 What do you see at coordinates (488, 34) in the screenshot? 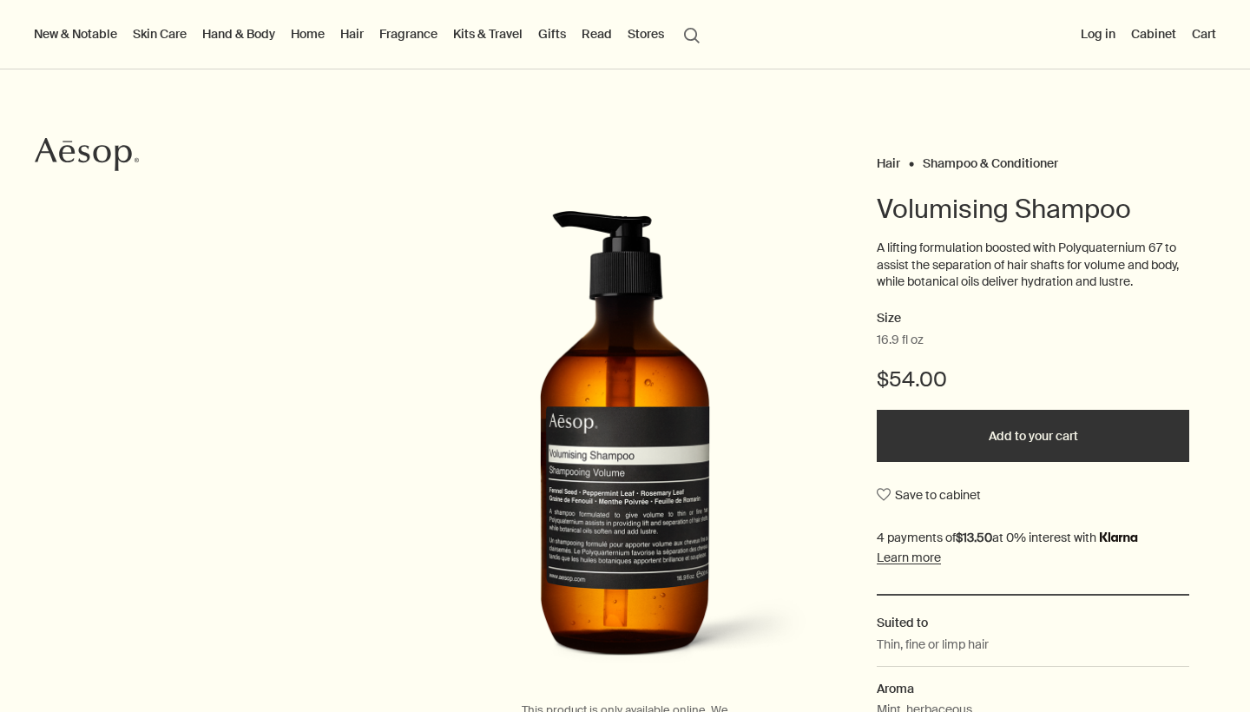
I see `a: Kits & Travel` at bounding box center [488, 34].